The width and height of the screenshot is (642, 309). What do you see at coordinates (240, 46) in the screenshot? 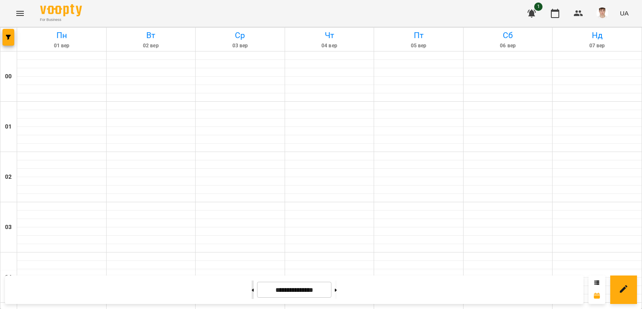
I see `h6: 03 вер` at bounding box center [240, 46].